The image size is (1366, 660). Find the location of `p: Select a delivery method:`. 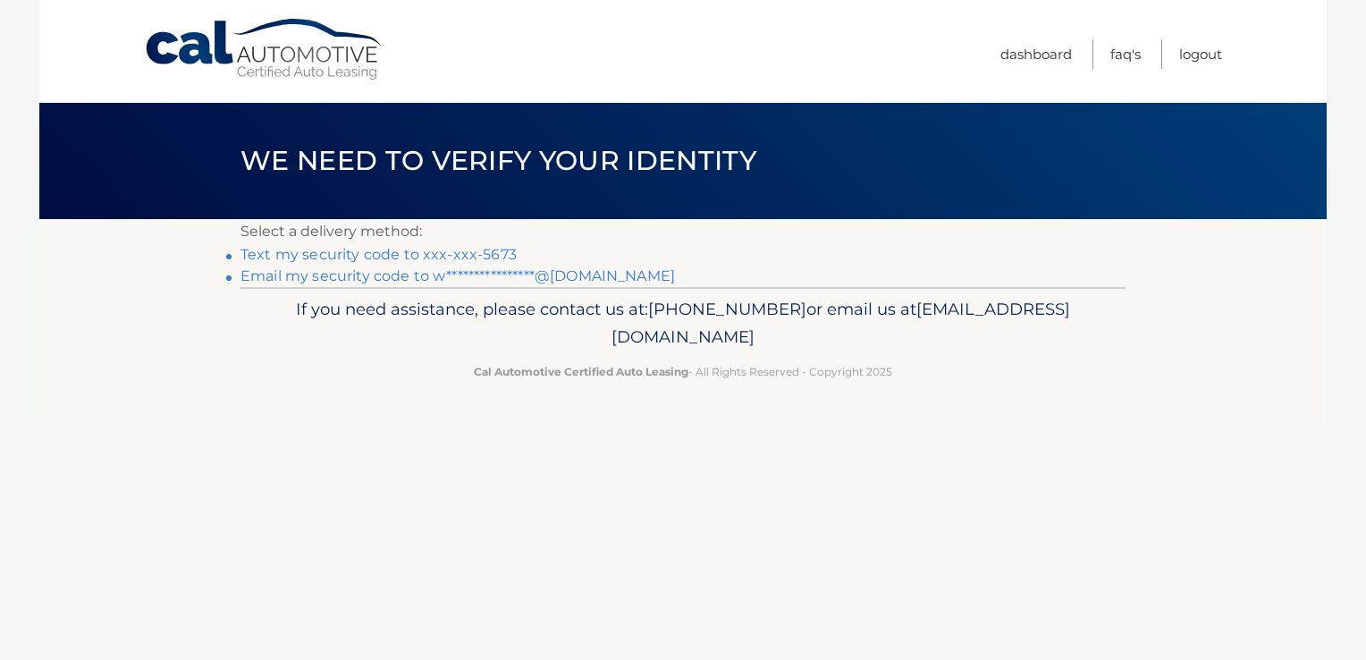

p: Select a delivery method: is located at coordinates (683, 232).